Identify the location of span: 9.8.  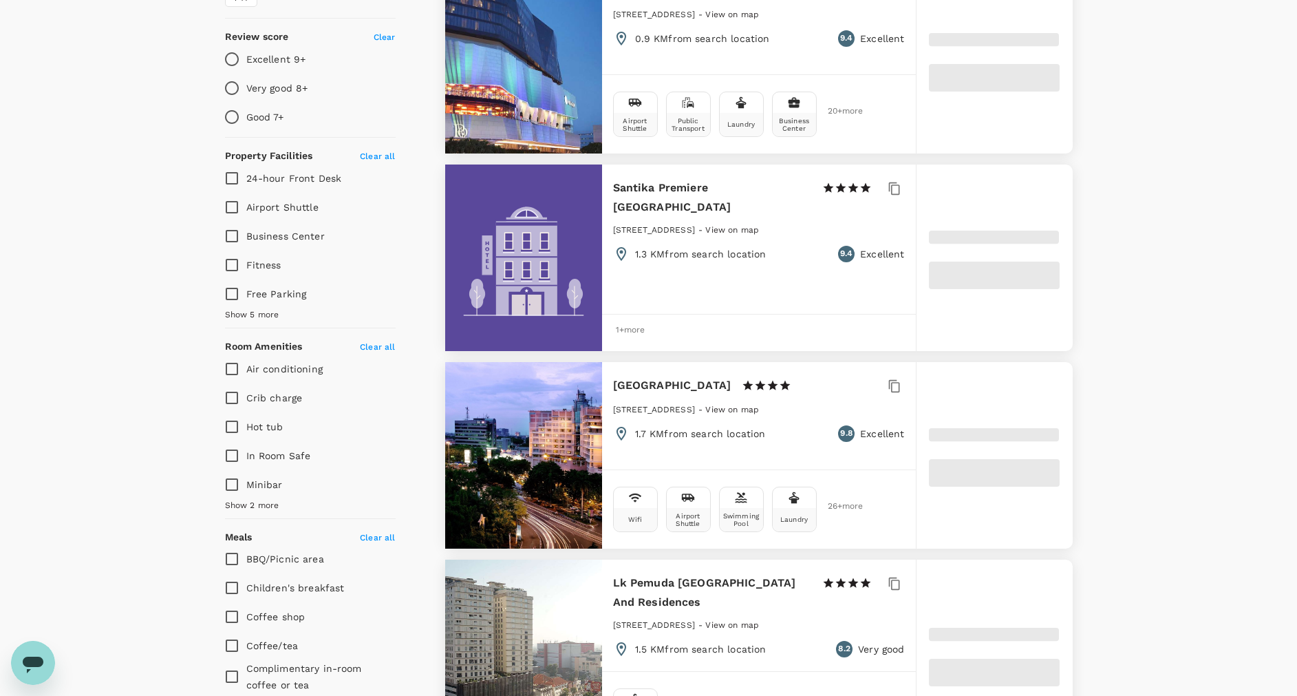
(846, 433).